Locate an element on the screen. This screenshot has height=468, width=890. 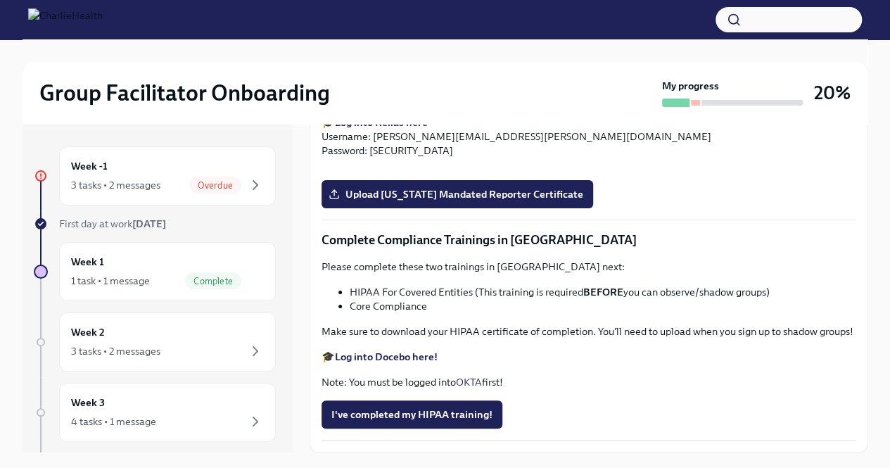
h2: Group Facilitator Onboarding is located at coordinates (184, 93).